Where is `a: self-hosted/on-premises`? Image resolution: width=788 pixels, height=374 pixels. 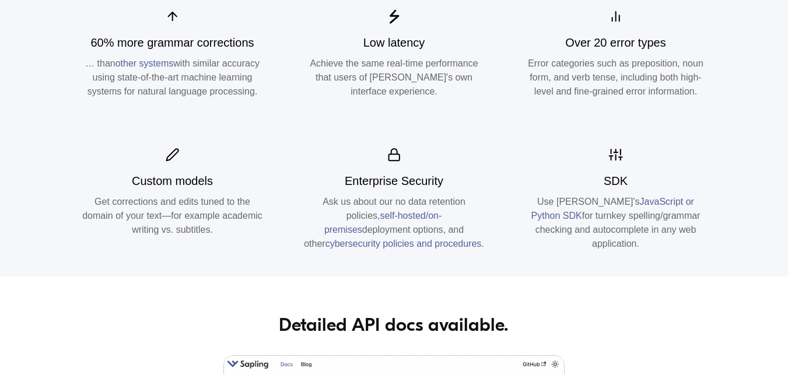 a: self-hosted/on-premises is located at coordinates (382, 222).